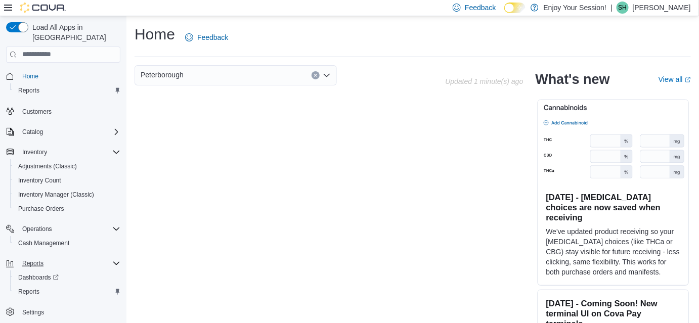  What do you see at coordinates (316, 75) in the screenshot?
I see `button: Clear input` at bounding box center [316, 75].